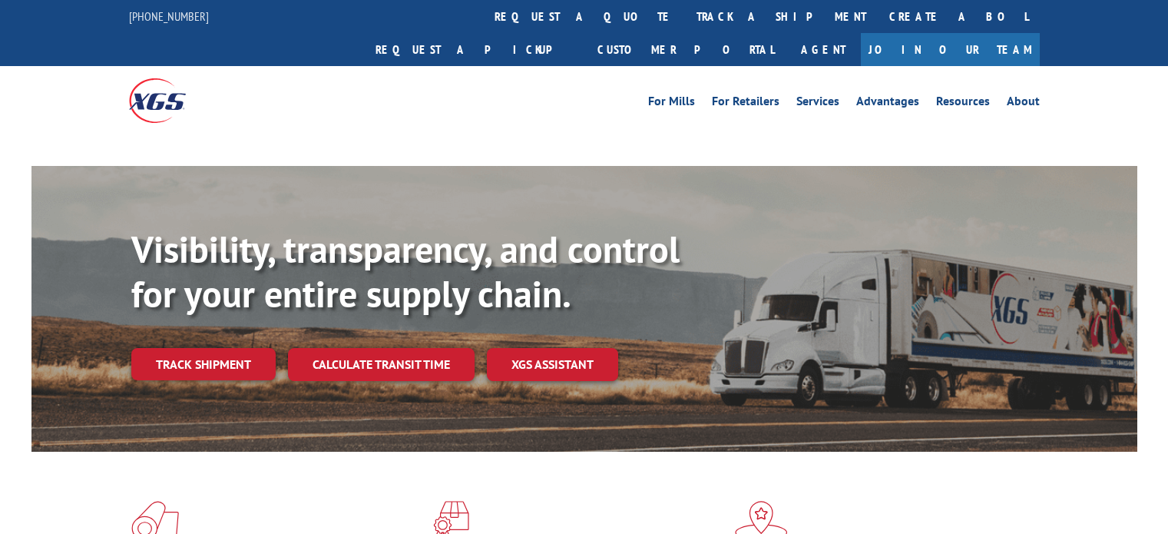 Image resolution: width=1168 pixels, height=534 pixels. What do you see at coordinates (963, 104) in the screenshot?
I see `a: Resources` at bounding box center [963, 104].